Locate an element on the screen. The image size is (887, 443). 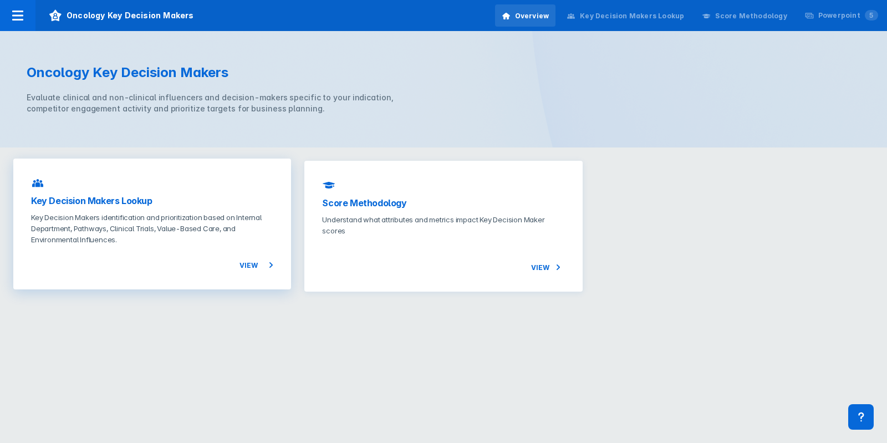
p: Understand what attributes and metrics impact Key Decision Maker scores is located at coordinates (443, 225).